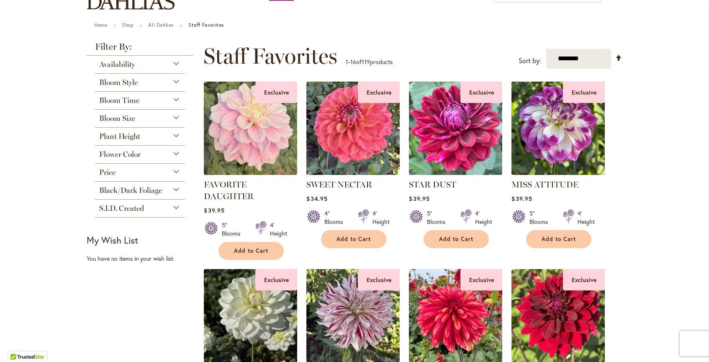 Image resolution: width=709 pixels, height=362 pixels. What do you see at coordinates (369, 62) in the screenshot?
I see `p: - of products` at bounding box center [369, 62].